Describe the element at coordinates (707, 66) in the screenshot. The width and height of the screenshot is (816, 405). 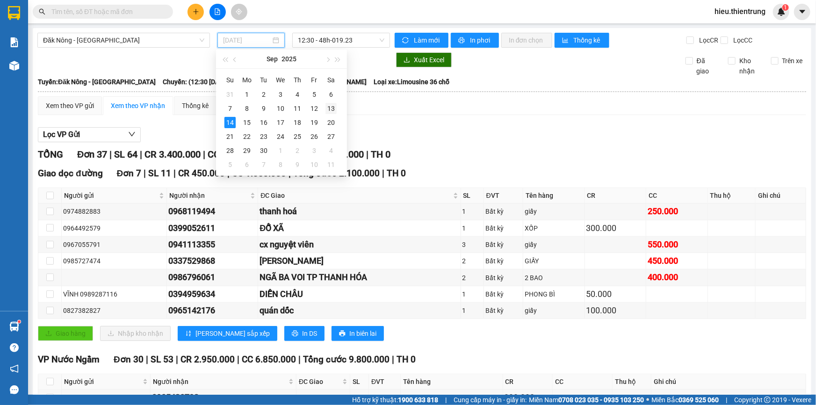
I see `span: Đã giao` at that location.